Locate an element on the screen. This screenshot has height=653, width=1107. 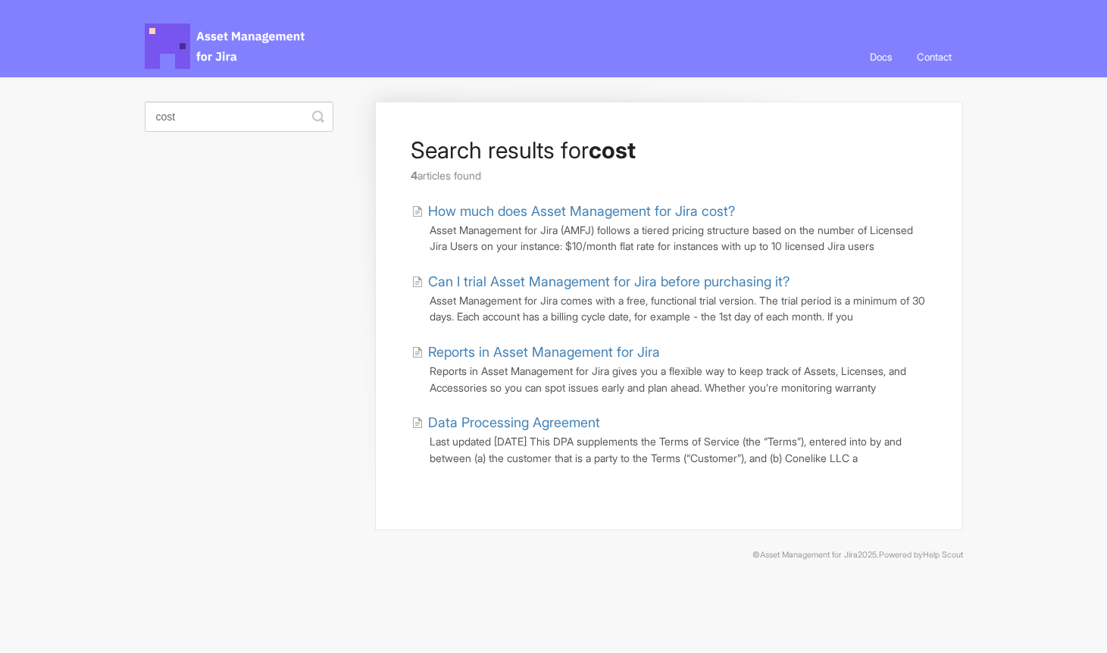
a: How much does Asset Management for Jira cost? is located at coordinates (573, 211).